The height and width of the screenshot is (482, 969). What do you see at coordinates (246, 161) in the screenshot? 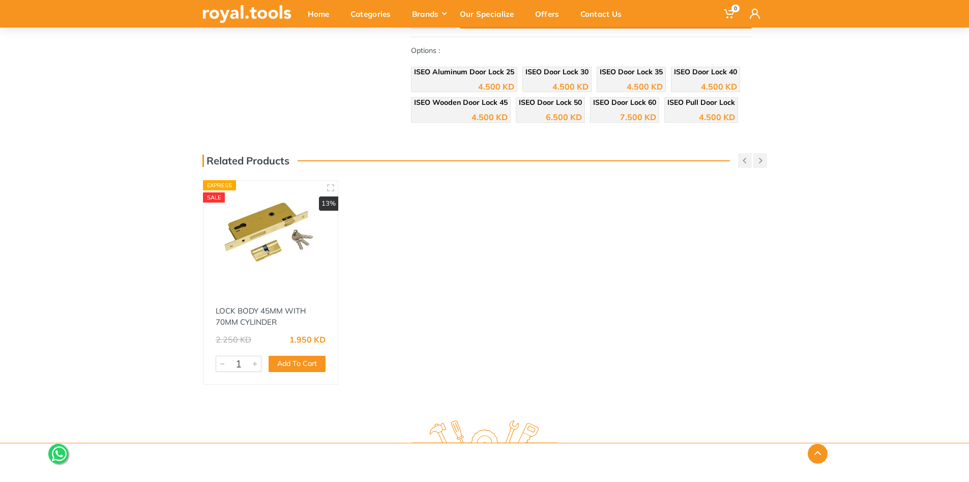
I see `h3: Related Products` at bounding box center [246, 161].